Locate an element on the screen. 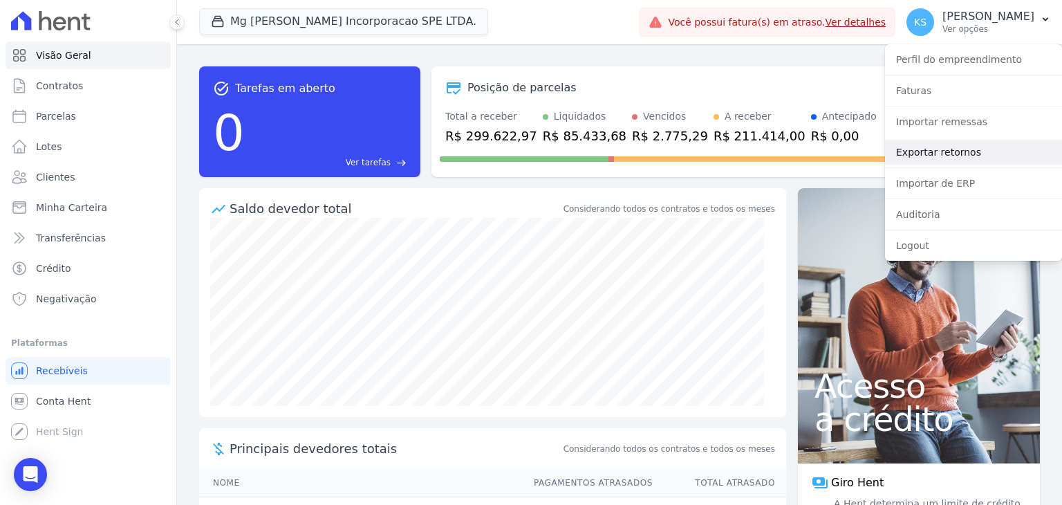 Image resolution: width=1062 pixels, height=505 pixels. div: Open Intercom Messenger is located at coordinates (30, 474).